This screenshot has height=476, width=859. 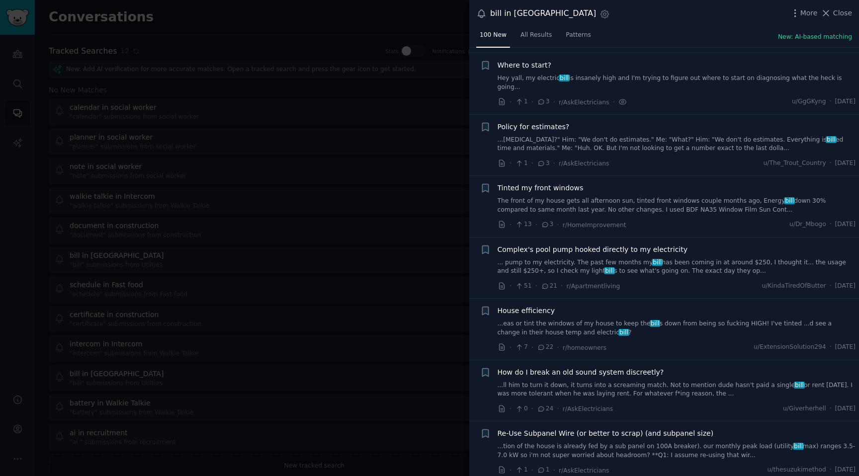 I want to click on span: r/homeowners, so click(x=585, y=348).